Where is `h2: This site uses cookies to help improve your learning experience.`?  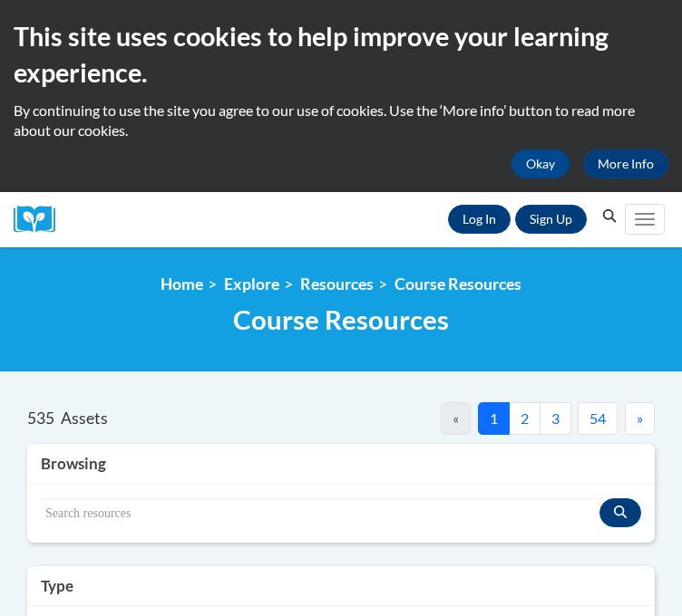
h2: This site uses cookies to help improve your learning experience. is located at coordinates (341, 54).